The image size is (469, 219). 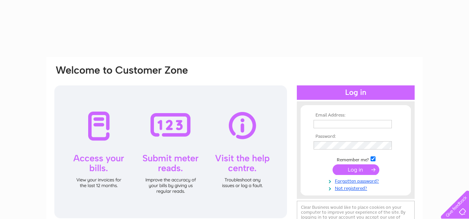 What do you see at coordinates (357, 188) in the screenshot?
I see `a: Not registered?` at bounding box center [357, 188].